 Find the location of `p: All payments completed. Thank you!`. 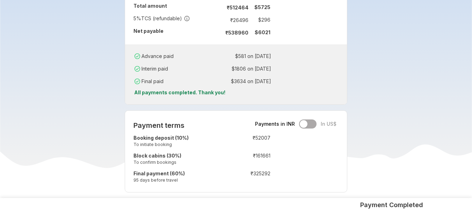

p: All payments completed. Thank you! is located at coordinates (236, 93).